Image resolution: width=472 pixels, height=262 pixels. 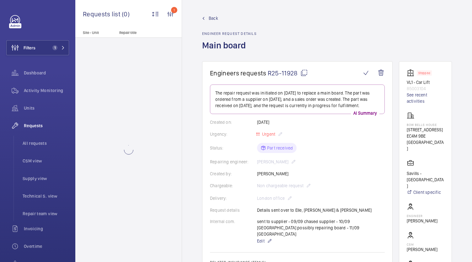 I want to click on span: Requests list, so click(x=102, y=14).